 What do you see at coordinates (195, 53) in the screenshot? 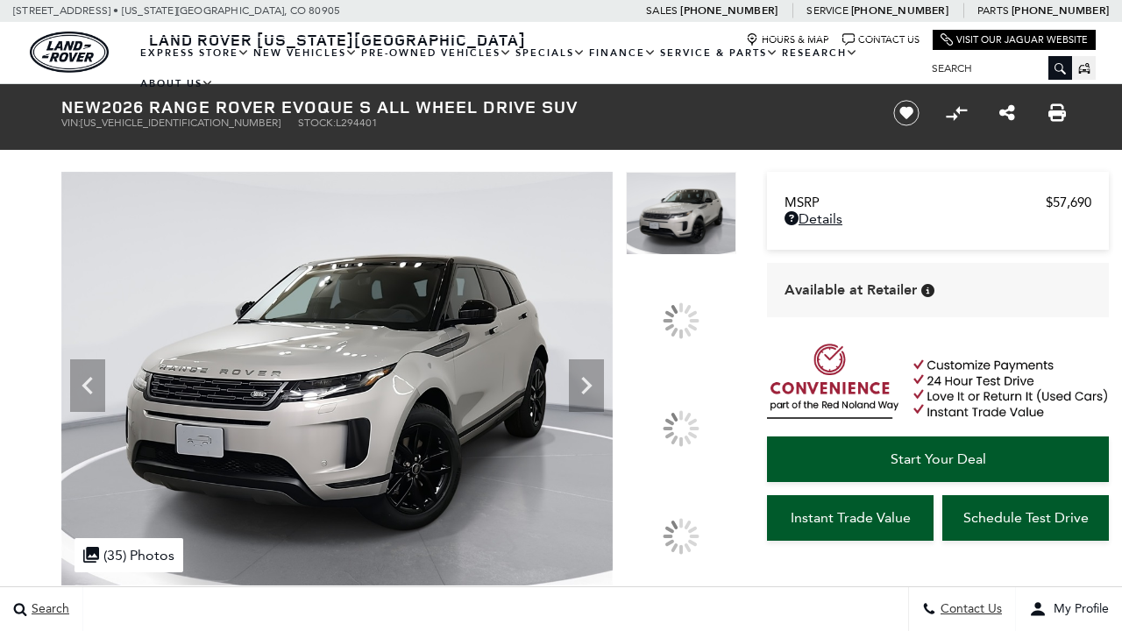
I see `a: EXPRESS STORE` at bounding box center [195, 53].